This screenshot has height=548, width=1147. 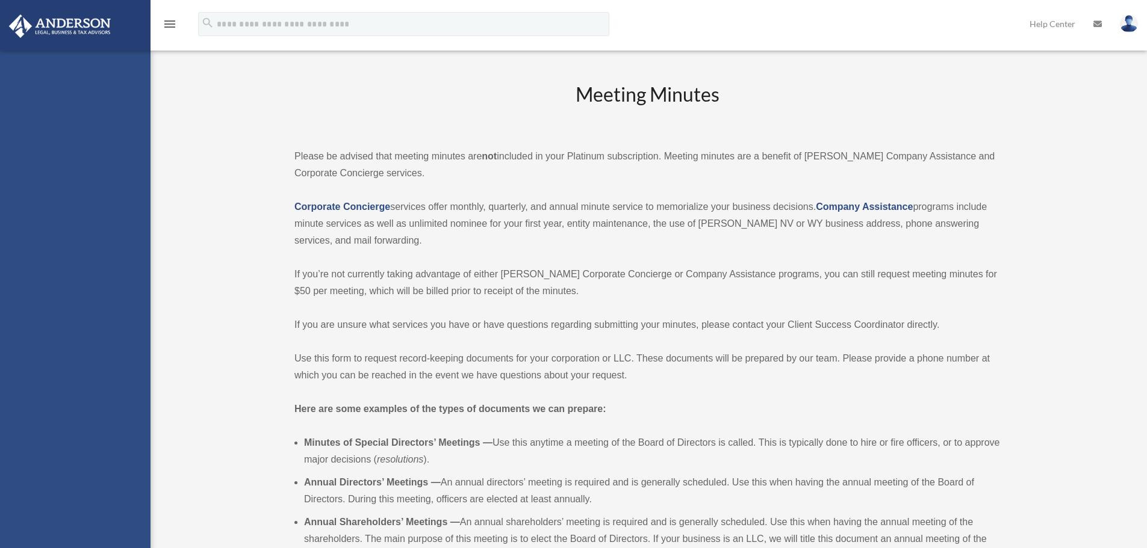 What do you see at coordinates (398, 442) in the screenshot?
I see `b: Minutes of Special Directors’ Meetings —` at bounding box center [398, 442].